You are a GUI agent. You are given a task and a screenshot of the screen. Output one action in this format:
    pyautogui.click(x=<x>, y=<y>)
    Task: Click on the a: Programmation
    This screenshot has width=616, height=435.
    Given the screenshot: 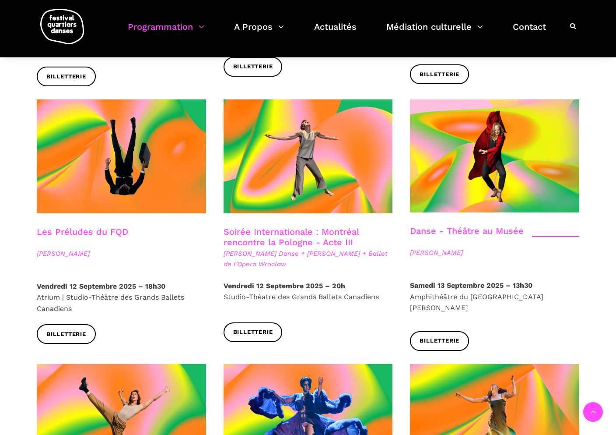 What is the action you would take?
    pyautogui.click(x=166, y=32)
    